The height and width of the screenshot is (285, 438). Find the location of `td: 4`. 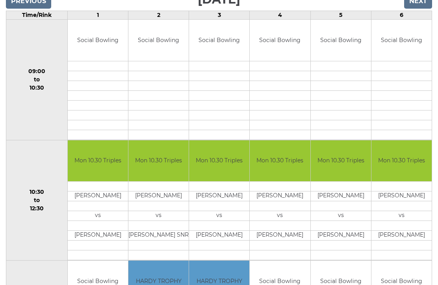

td: 4 is located at coordinates (280, 15).